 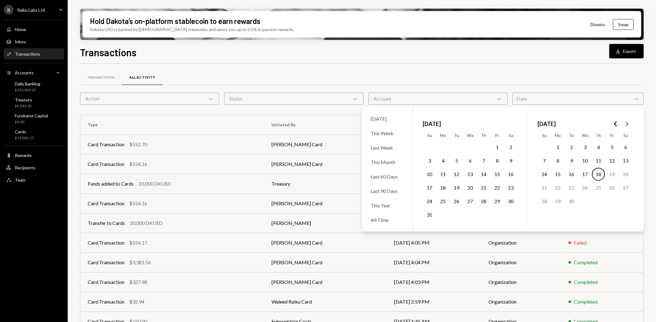 What do you see at coordinates (429, 136) in the screenshot?
I see `th: Sunday` at bounding box center [429, 136].